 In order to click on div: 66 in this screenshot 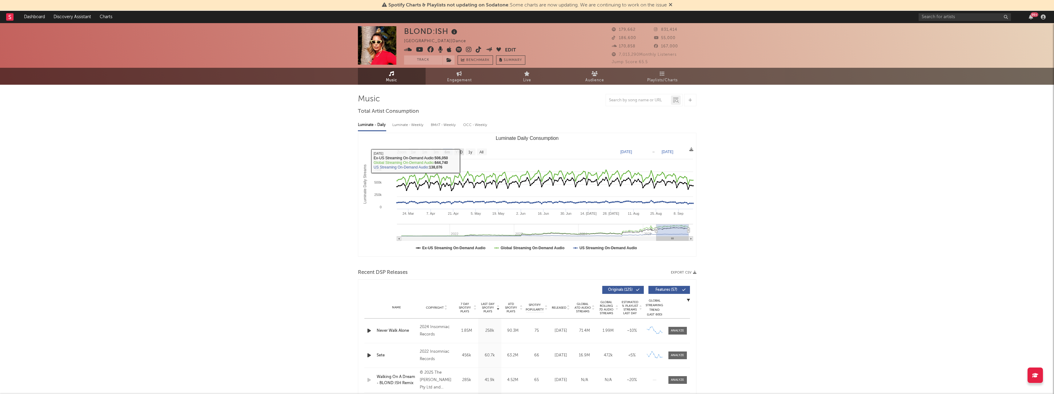, I will do `click(537, 355)`.